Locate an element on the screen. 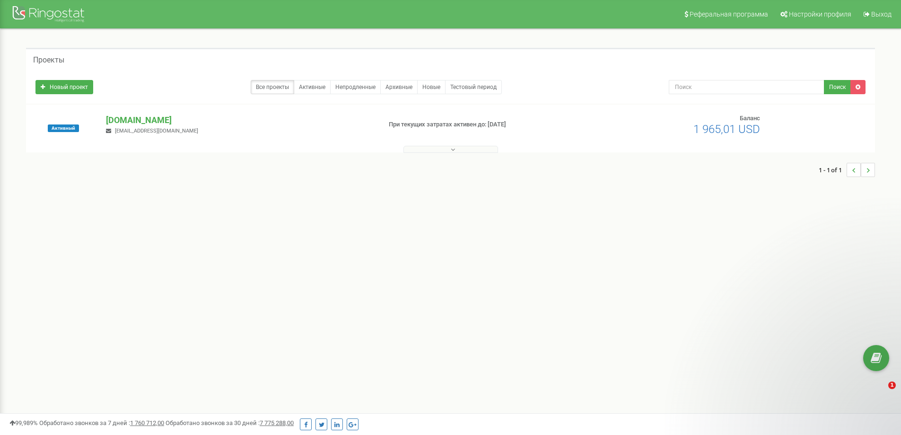 The width and height of the screenshot is (901, 435). a: Тестовый период is located at coordinates (474, 87).